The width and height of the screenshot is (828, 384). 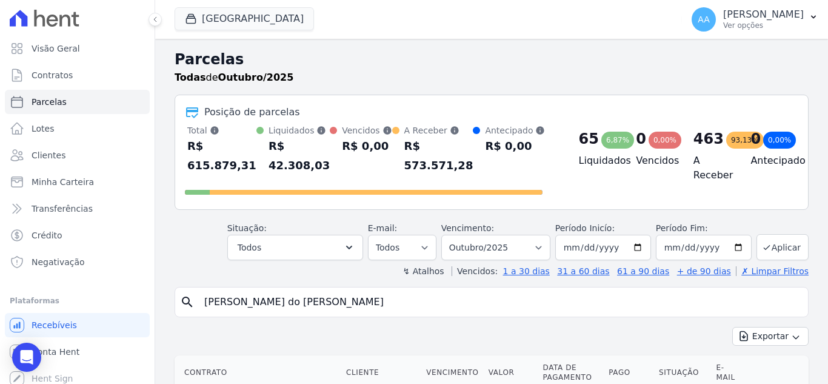 I want to click on h2: Parcelas, so click(x=492, y=59).